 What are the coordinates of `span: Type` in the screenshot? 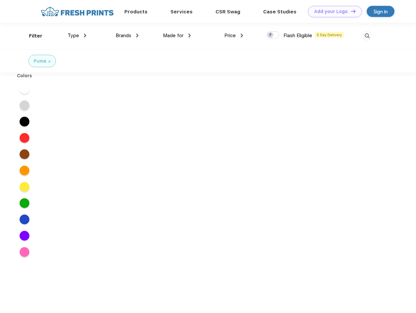 It's located at (73, 36).